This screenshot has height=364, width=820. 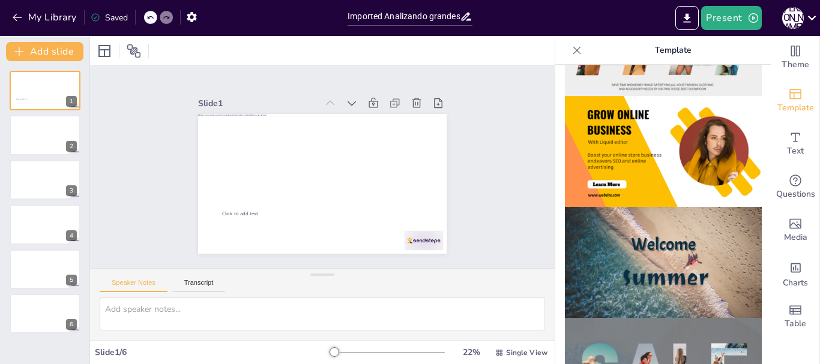 What do you see at coordinates (199, 286) in the screenshot?
I see `button: Transcript` at bounding box center [199, 286].